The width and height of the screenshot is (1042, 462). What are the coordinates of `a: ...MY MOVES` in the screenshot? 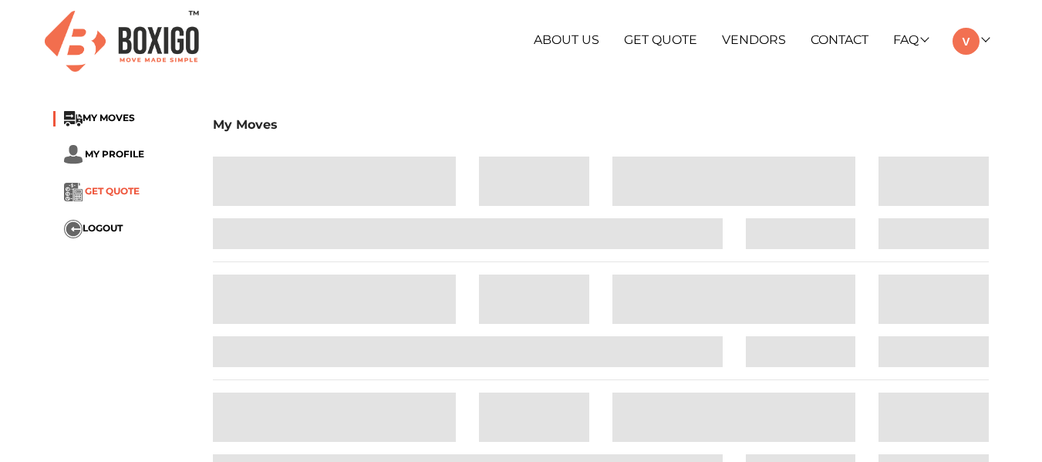 It's located at (100, 117).